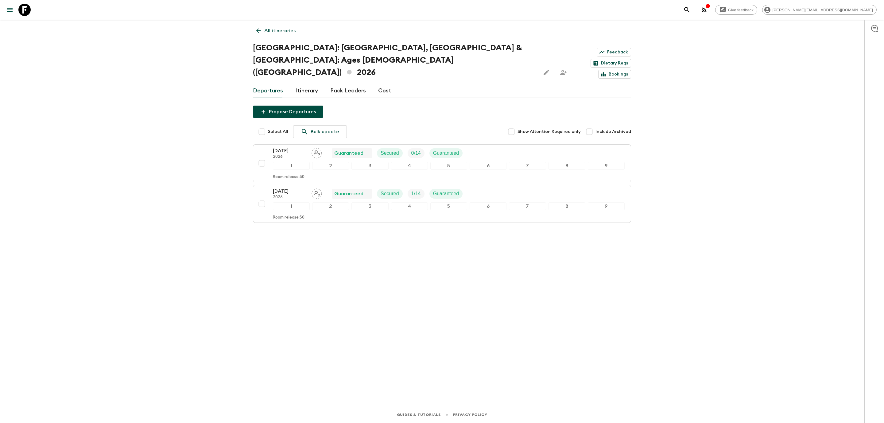  What do you see at coordinates (736, 10) in the screenshot?
I see `a: Give feedback` at bounding box center [736, 10].